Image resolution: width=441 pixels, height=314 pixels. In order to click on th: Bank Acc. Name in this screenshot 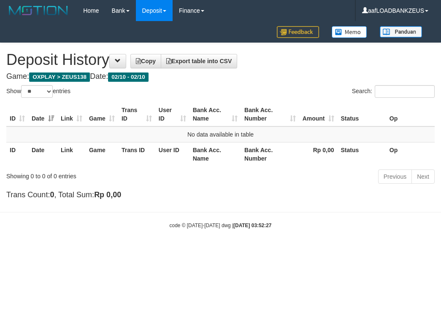, I will do `click(215, 154)`.